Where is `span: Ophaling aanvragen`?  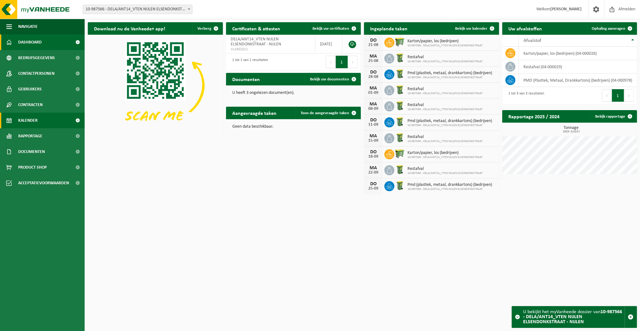
span: Ophaling aanvragen is located at coordinates (608, 28).